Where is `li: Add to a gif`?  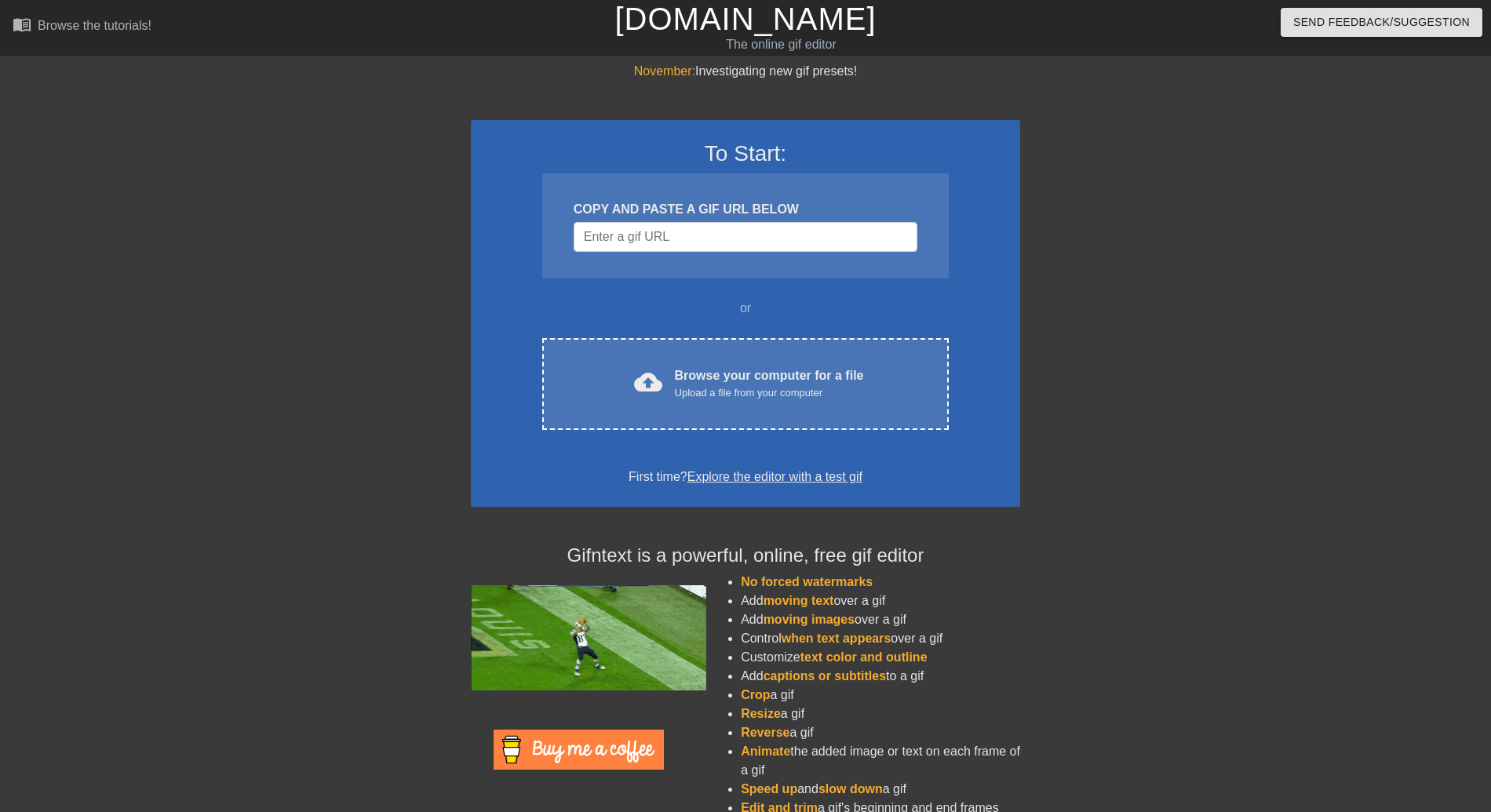 li: Add to a gif is located at coordinates (880, 676).